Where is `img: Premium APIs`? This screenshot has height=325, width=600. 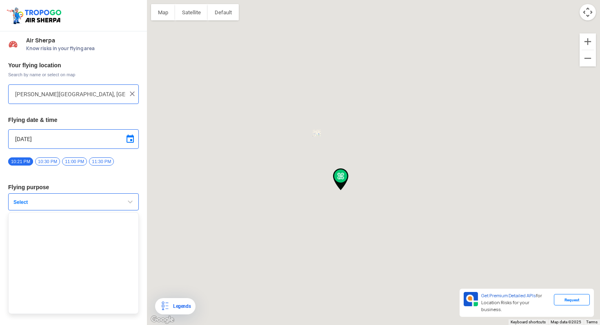
img: Premium APIs is located at coordinates (471, 299).